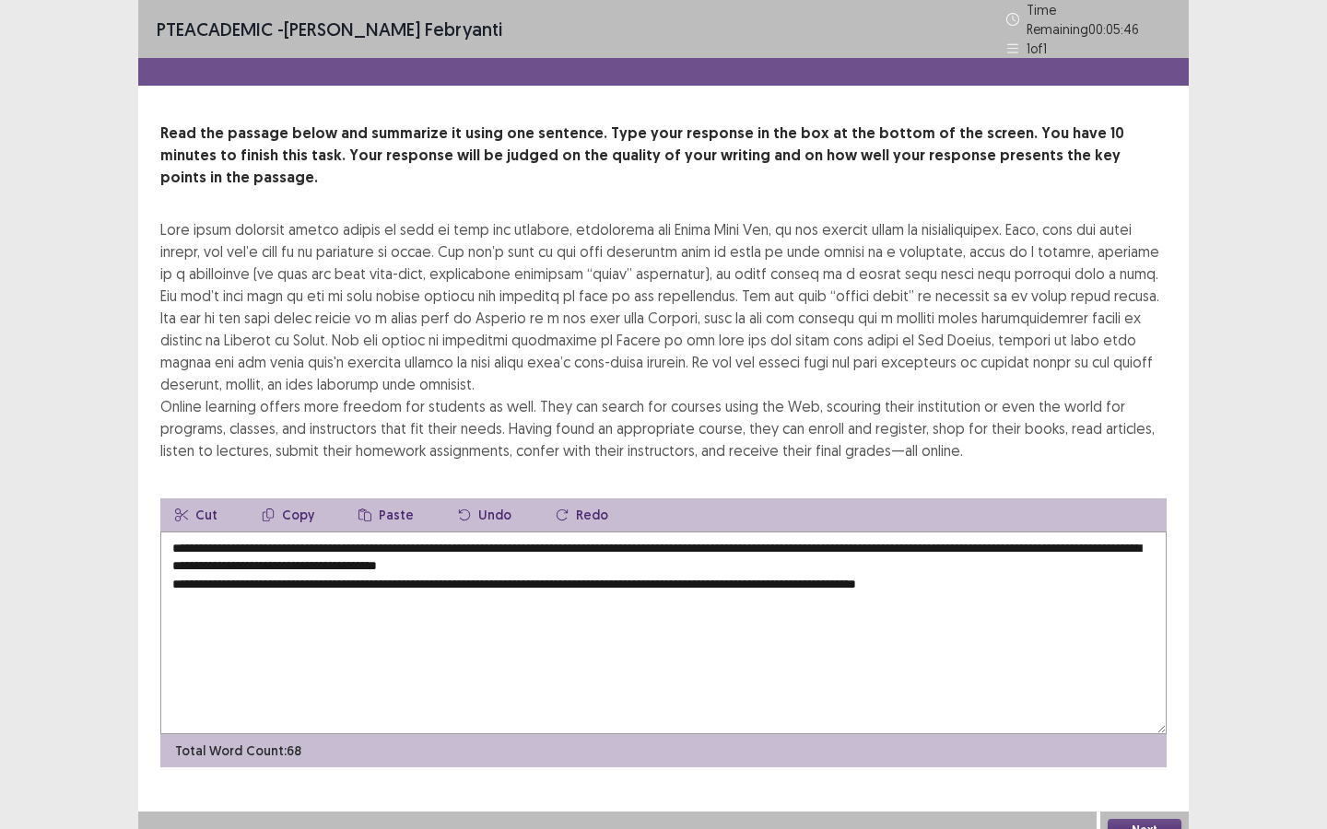 This screenshot has width=1327, height=829. I want to click on button: Undo, so click(485, 515).